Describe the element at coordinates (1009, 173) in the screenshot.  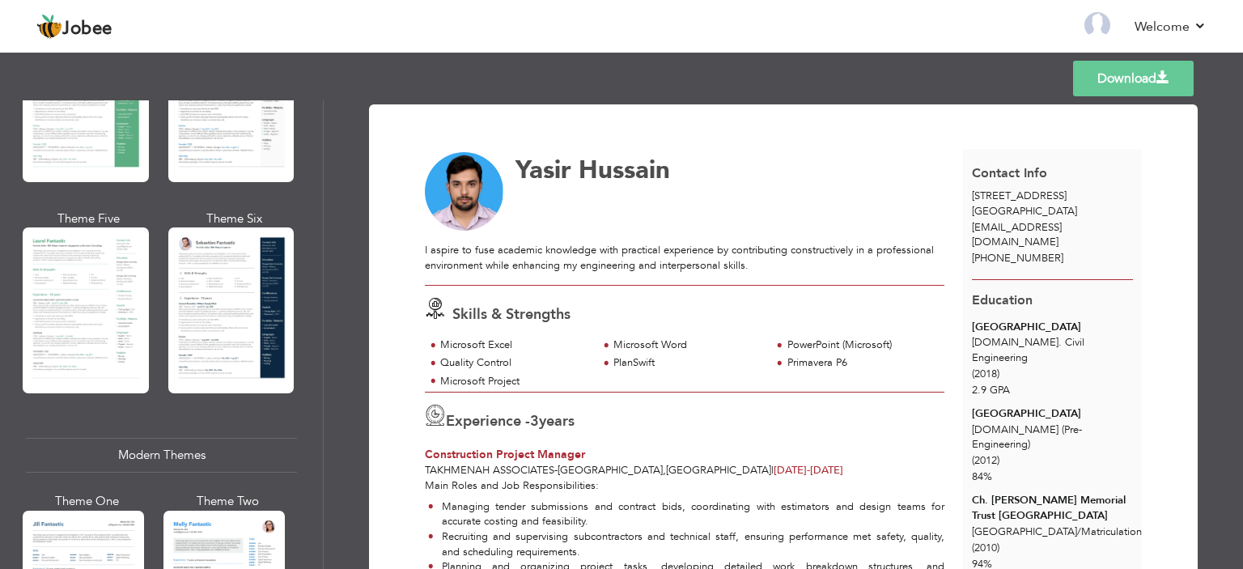
I see `span: Contact Info` at that location.